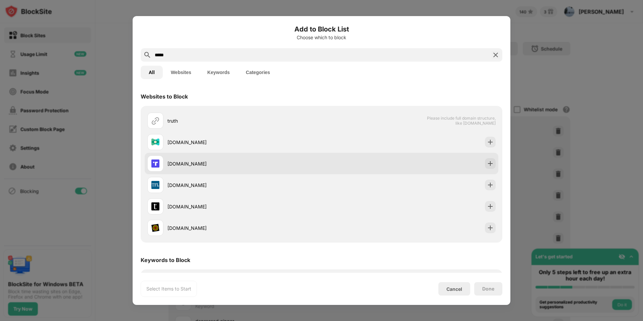  What do you see at coordinates (244, 121) in the screenshot?
I see `div: truth` at bounding box center [244, 121].